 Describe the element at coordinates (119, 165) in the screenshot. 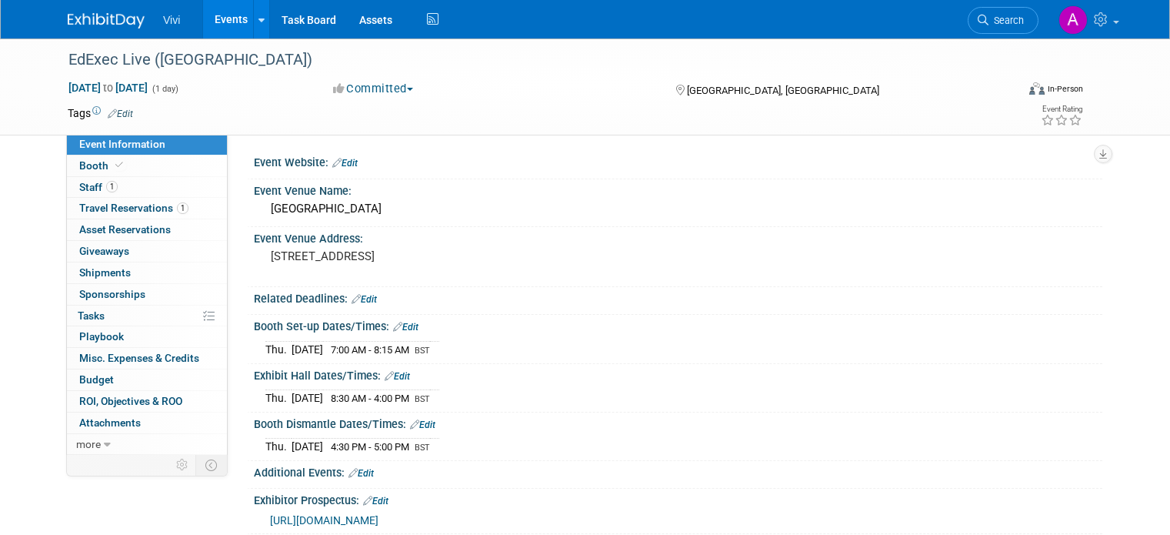

I see `i: Booth reservation complete` at that location.